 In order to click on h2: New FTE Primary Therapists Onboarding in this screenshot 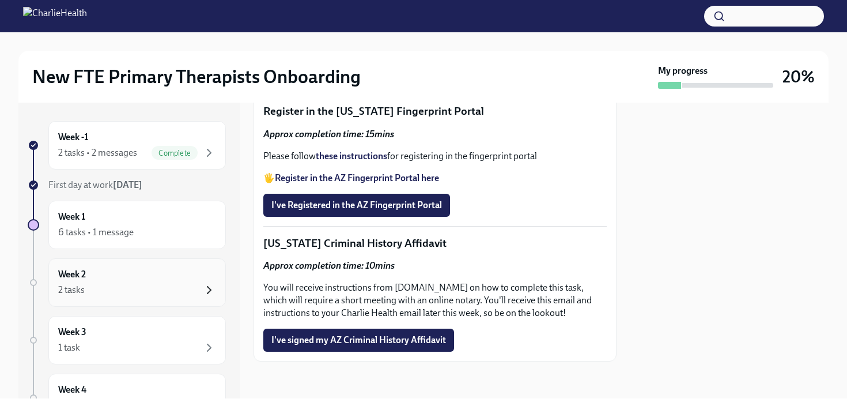, I will do `click(196, 77)`.